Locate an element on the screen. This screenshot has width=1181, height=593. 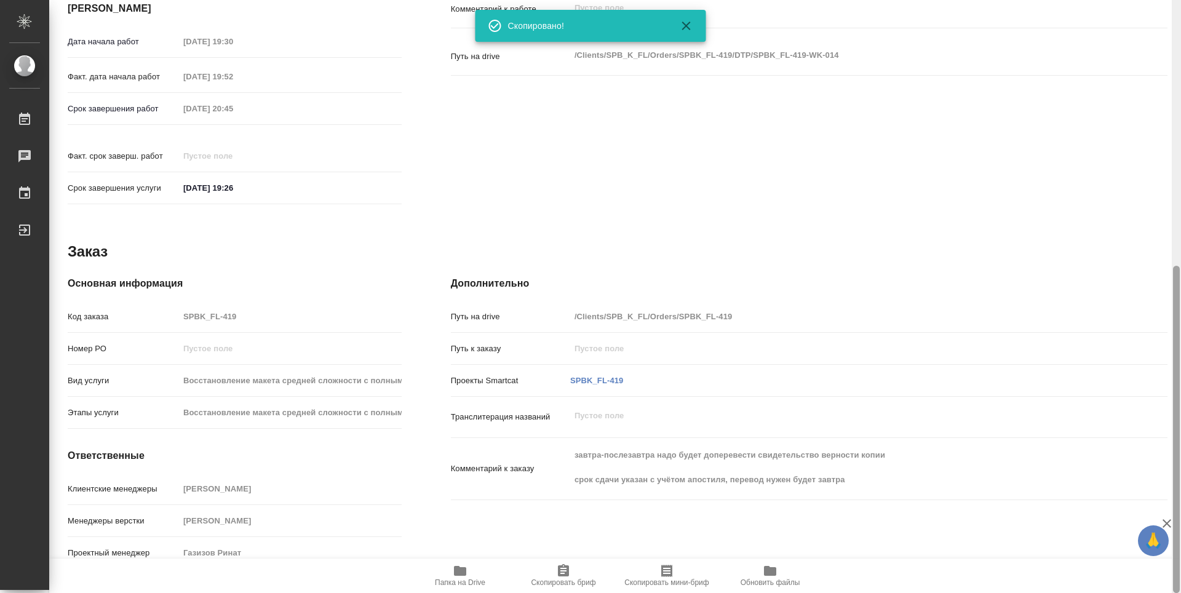
p: Номер РО is located at coordinates (123, 349).